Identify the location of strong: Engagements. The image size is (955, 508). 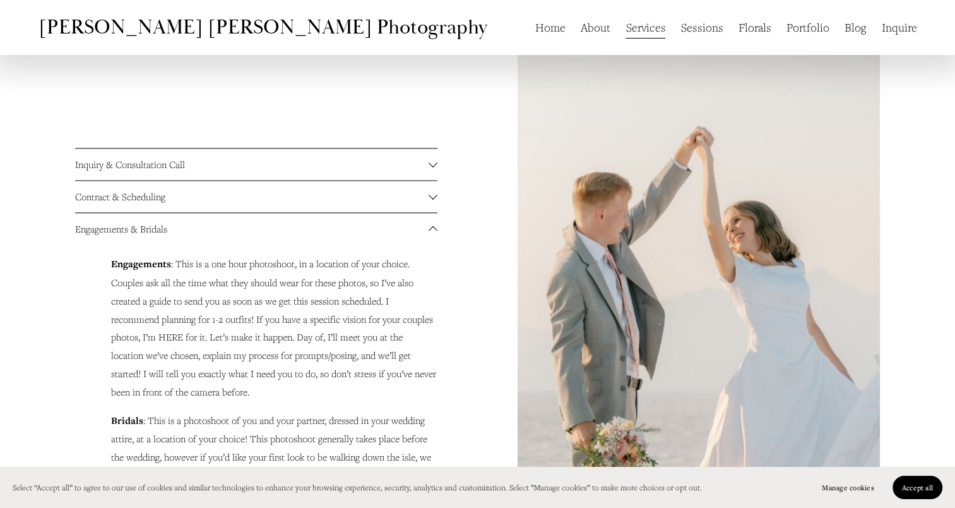
(141, 263).